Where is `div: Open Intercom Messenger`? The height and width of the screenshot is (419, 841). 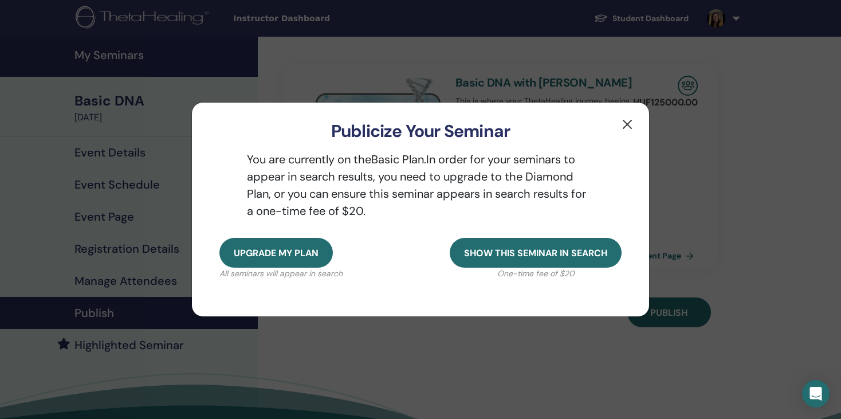 div: Open Intercom Messenger is located at coordinates (816, 394).